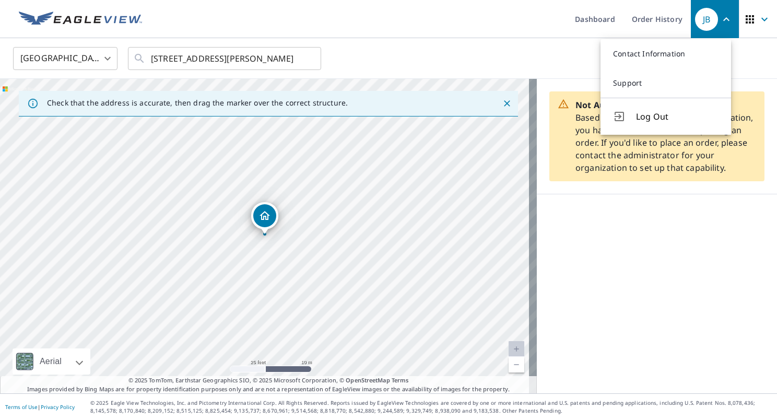 The width and height of the screenshot is (777, 420). I want to click on a: Contact Information, so click(666, 54).